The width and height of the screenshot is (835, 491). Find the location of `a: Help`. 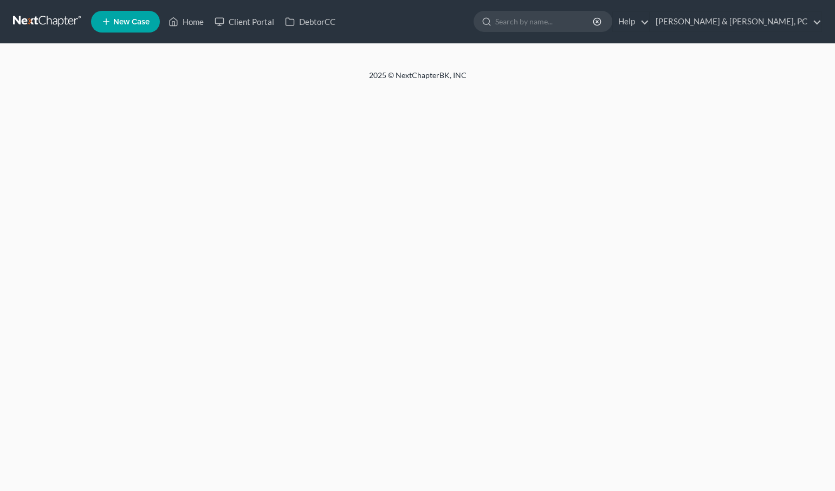

a: Help is located at coordinates (631, 22).